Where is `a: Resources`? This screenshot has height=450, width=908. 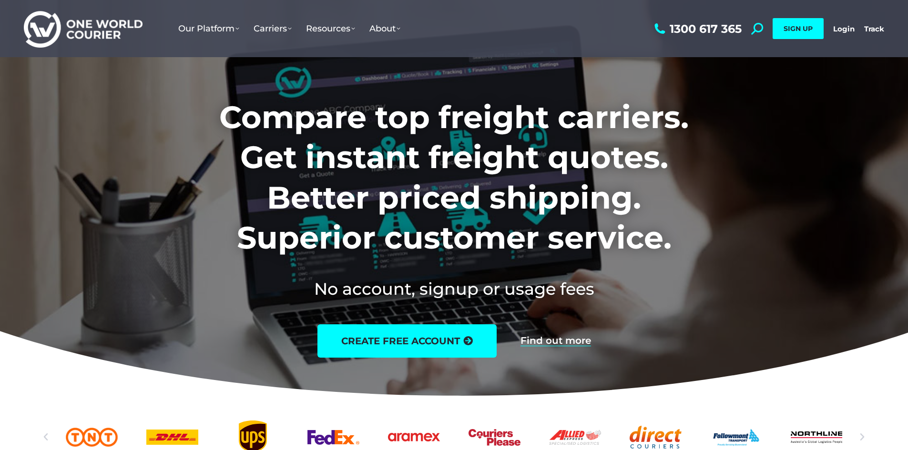
a: Resources is located at coordinates (330, 29).